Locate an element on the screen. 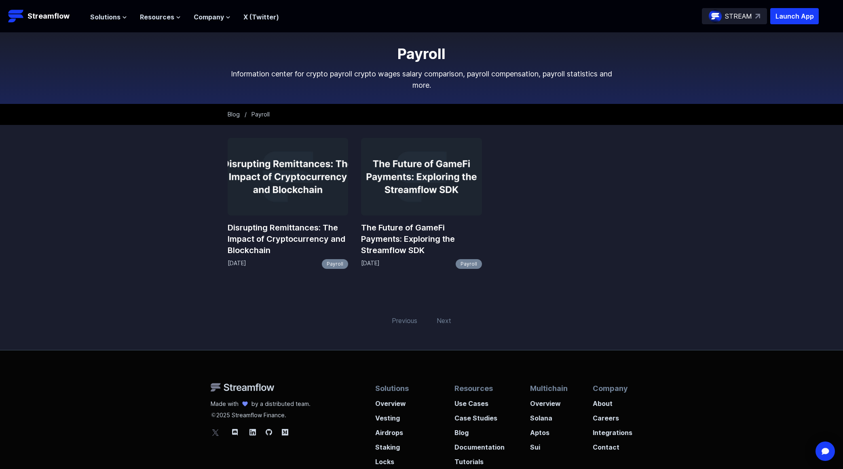  button: Solutions is located at coordinates (108, 17).